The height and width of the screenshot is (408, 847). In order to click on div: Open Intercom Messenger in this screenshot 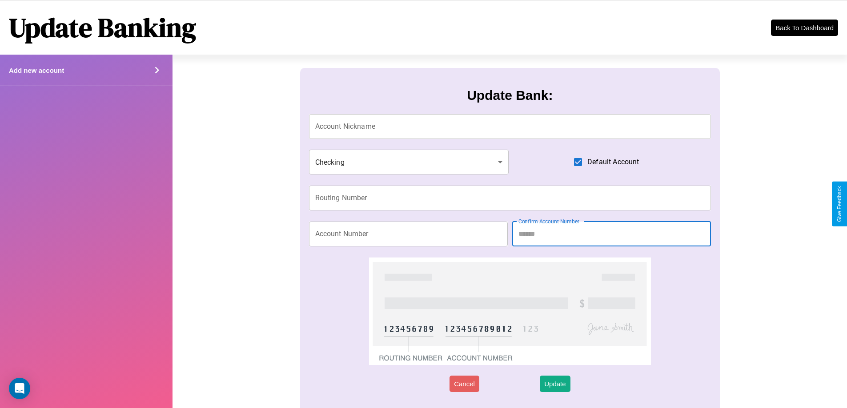, I will do `click(20, 389)`.